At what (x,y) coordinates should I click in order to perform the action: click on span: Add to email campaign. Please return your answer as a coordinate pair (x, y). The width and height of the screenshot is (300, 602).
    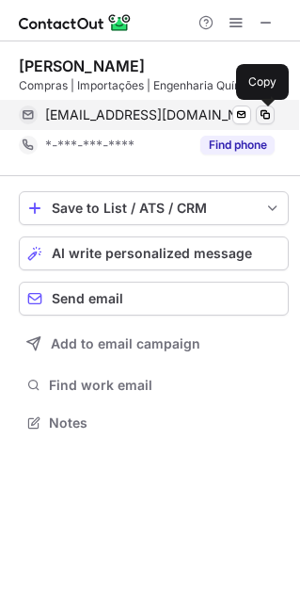
    Looking at the image, I should click on (125, 344).